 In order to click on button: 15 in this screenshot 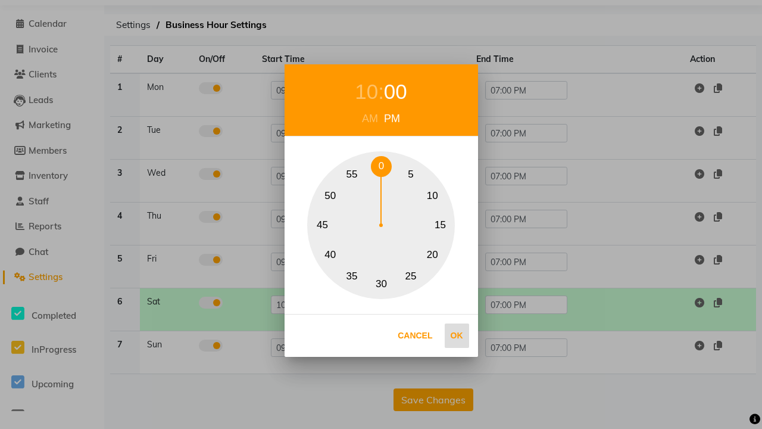, I will do `click(440, 225)`.